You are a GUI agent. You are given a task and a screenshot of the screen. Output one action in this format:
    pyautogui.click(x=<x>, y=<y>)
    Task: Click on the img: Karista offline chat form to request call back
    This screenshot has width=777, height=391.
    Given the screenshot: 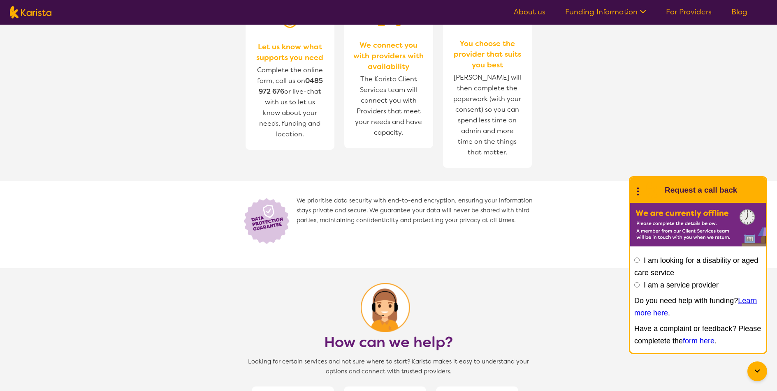 What is the action you would take?
    pyautogui.click(x=698, y=225)
    